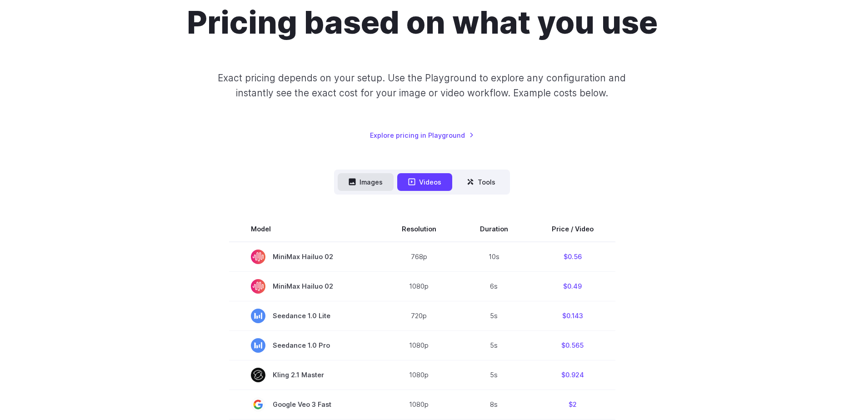  What do you see at coordinates (419, 316) in the screenshot?
I see `td: 720p` at bounding box center [419, 316].